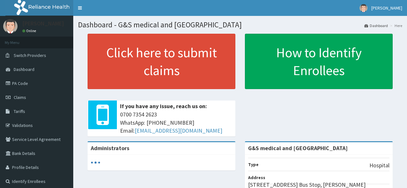  Describe the element at coordinates (30, 55) in the screenshot. I see `span: Switch Providers` at that location.